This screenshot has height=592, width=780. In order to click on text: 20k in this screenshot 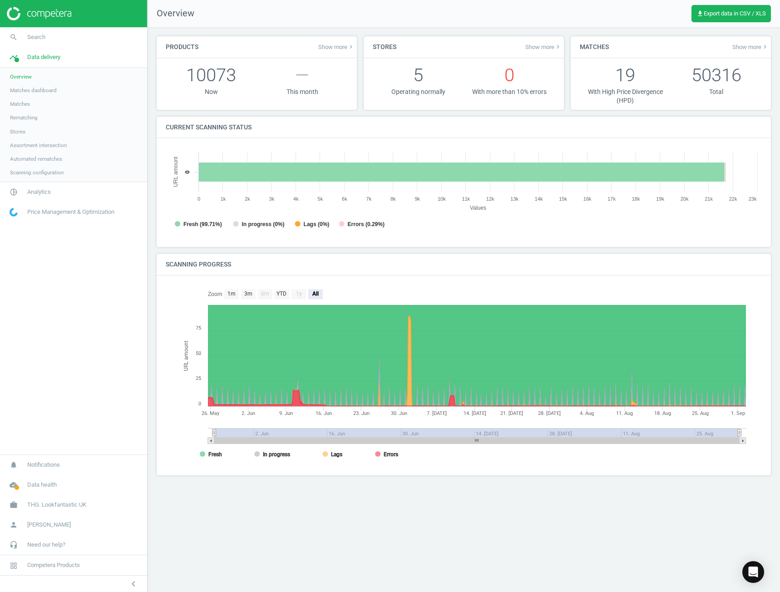, I will do `click(684, 199)`.